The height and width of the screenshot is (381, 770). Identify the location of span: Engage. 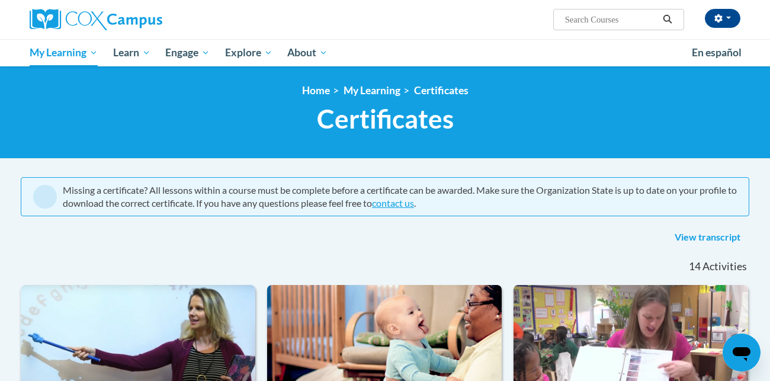
(187, 53).